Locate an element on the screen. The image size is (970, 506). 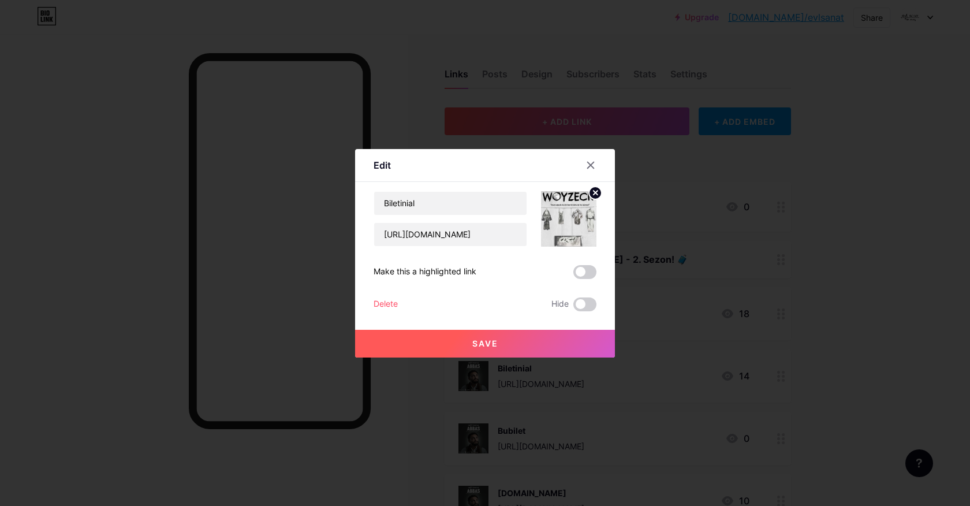
div: Make this a highlighted link is located at coordinates (425, 272).